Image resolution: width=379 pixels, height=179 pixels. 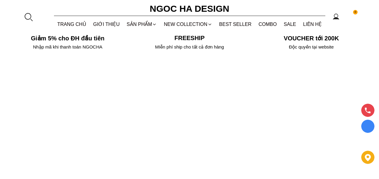 I want to click on h6: Độc quyền tại website, so click(x=311, y=47).